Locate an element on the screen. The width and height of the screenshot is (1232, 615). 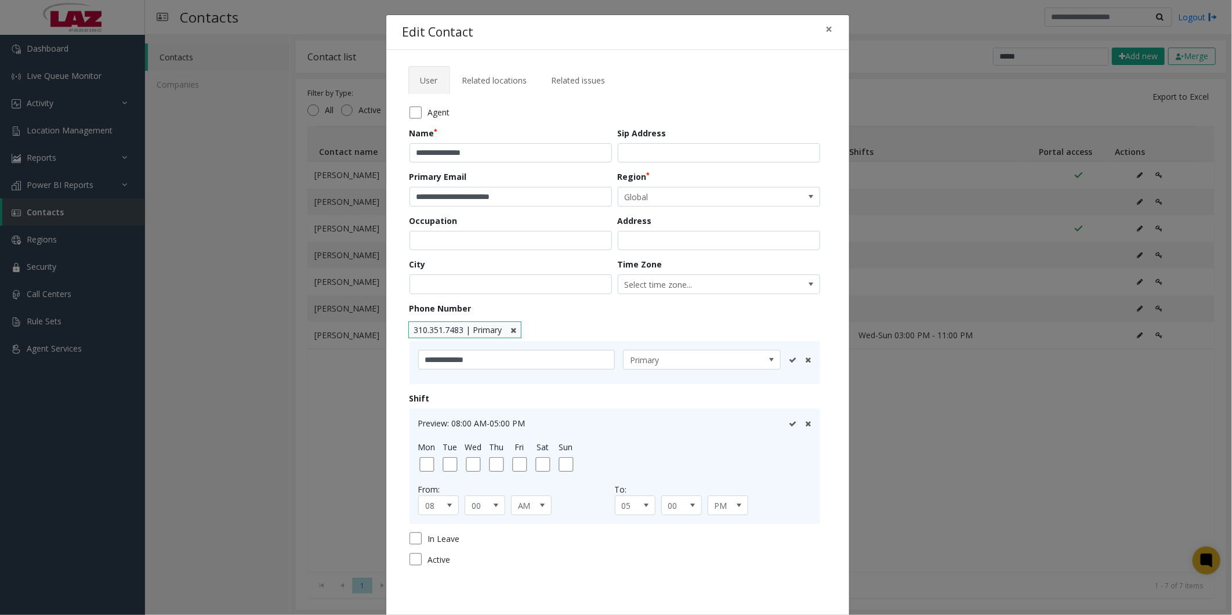
span: In Leave is located at coordinates (443, 538).